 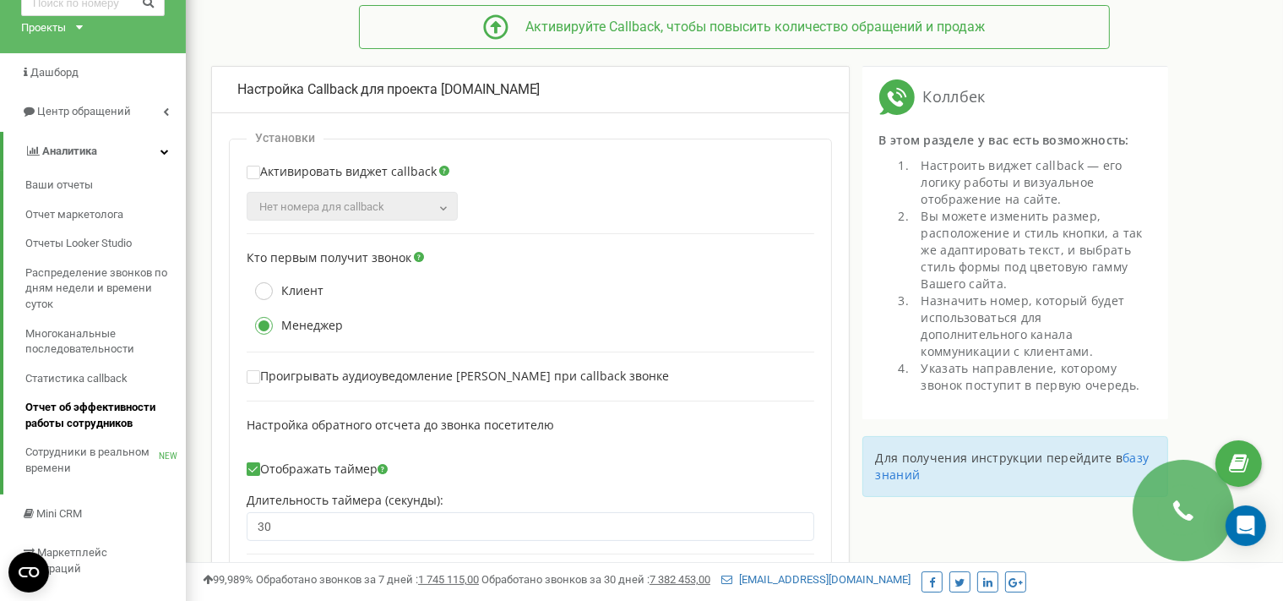 What do you see at coordinates (680, 579) in the screenshot?
I see `u: 7 382 453,00` at bounding box center [680, 579].